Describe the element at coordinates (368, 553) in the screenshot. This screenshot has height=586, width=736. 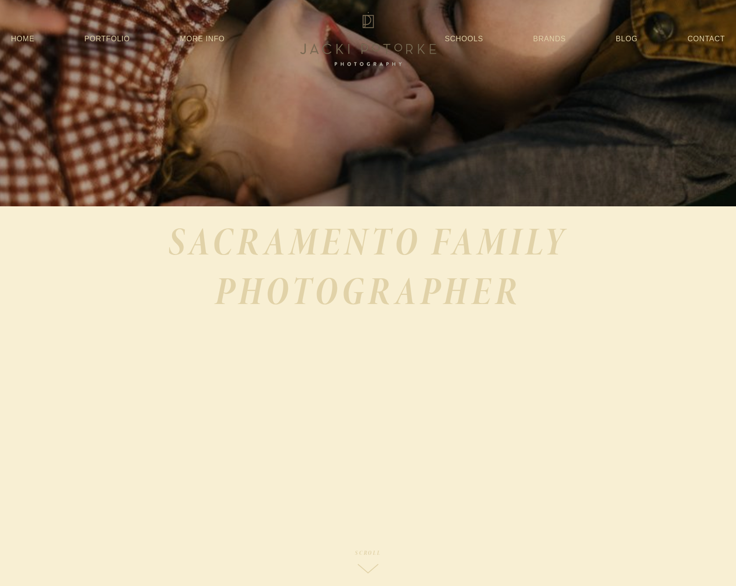
I see `div: Scroll` at that location.